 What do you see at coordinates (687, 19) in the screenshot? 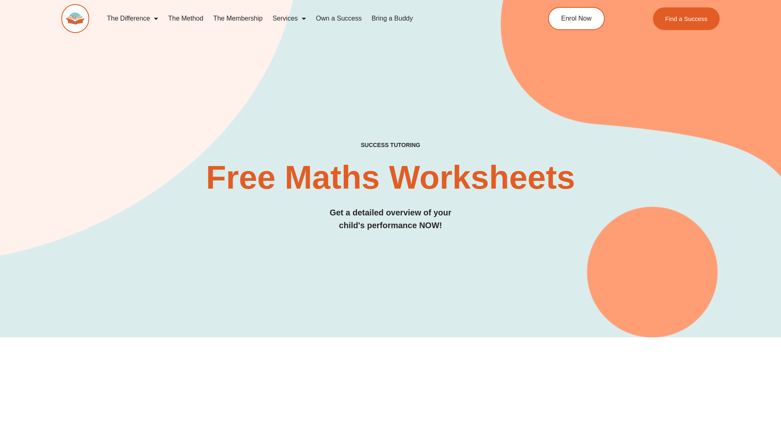
I see `span: Find a Success` at bounding box center [687, 19].